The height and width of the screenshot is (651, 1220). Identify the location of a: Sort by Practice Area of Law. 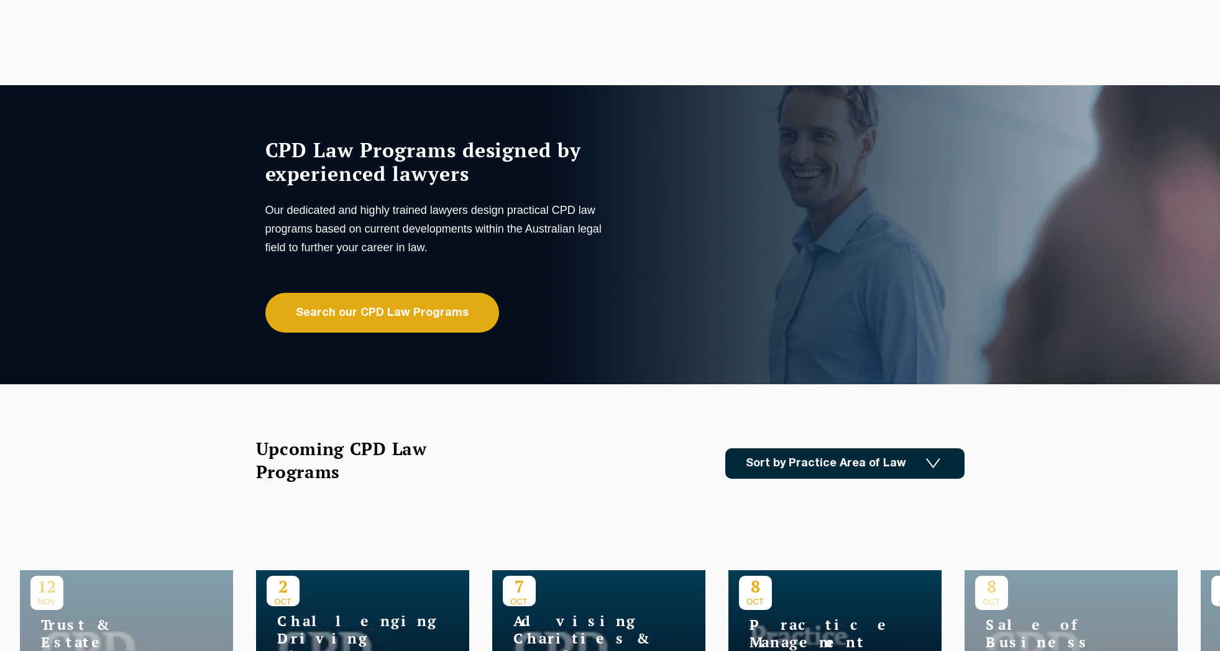
(844, 463).